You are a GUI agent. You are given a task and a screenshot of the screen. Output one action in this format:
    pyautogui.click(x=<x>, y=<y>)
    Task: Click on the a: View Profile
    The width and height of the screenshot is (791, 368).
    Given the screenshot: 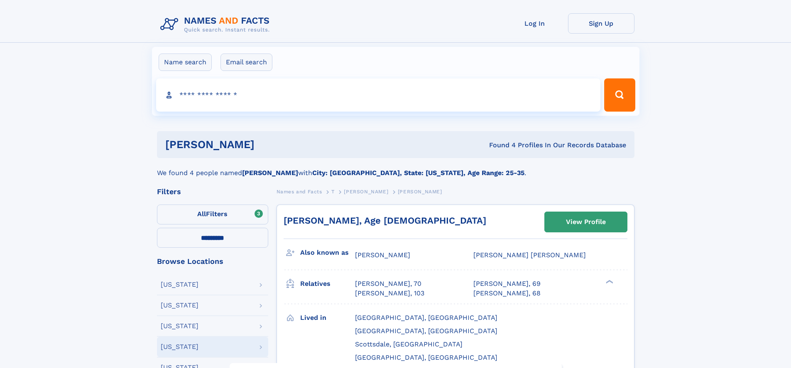 What is the action you would take?
    pyautogui.click(x=586, y=222)
    